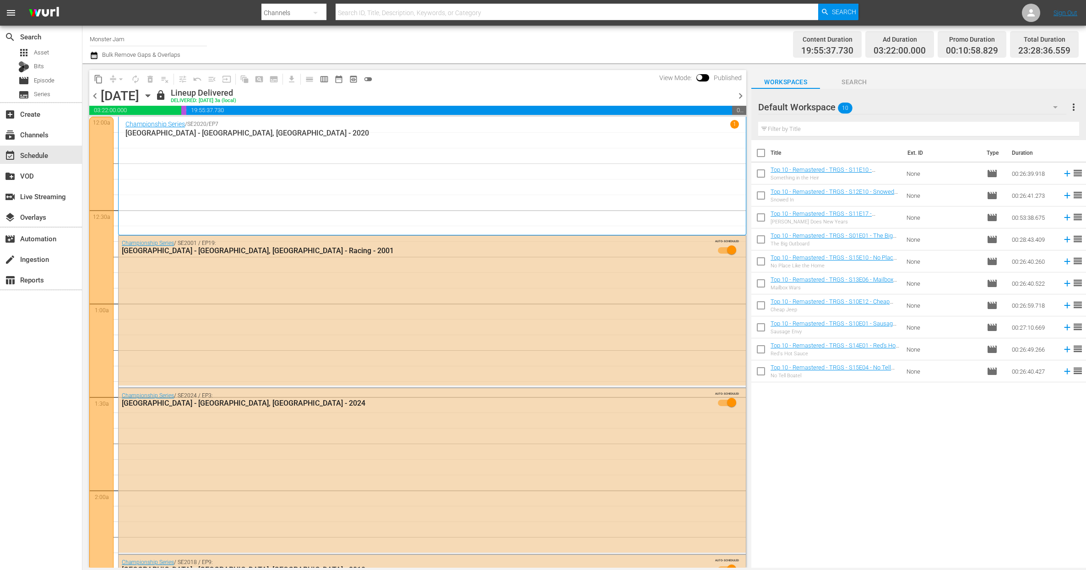  Describe the element at coordinates (835, 287) in the screenshot. I see `div: Mailbox Wars` at that location.